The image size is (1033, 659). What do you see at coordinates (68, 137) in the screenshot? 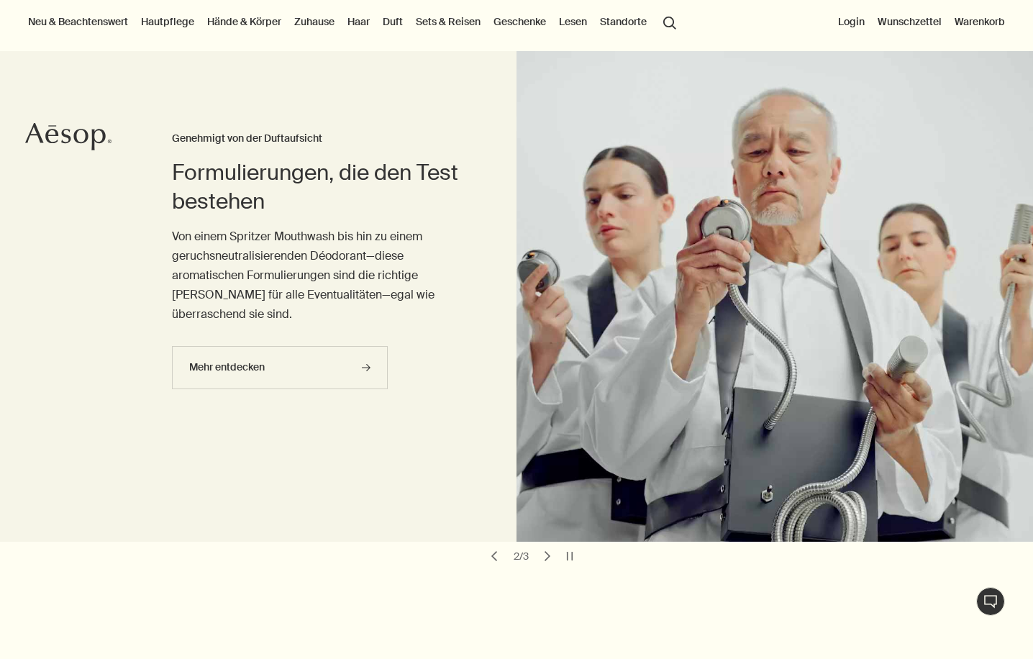
I see `svg: Aesop` at bounding box center [68, 137].